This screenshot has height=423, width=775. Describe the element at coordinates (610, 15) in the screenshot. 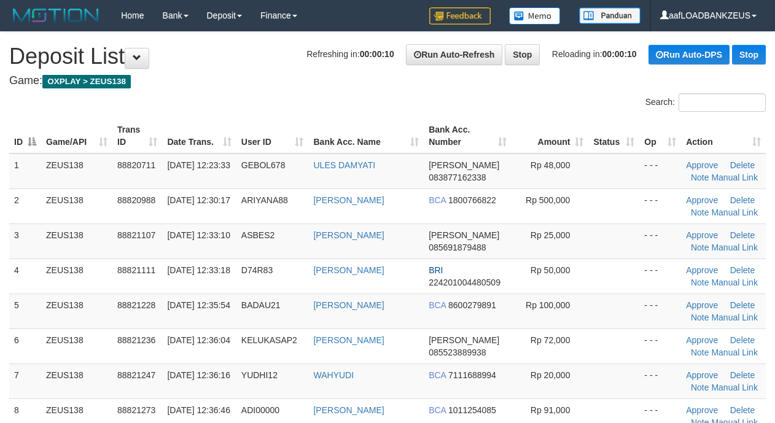

I see `img: panduan.png` at that location.